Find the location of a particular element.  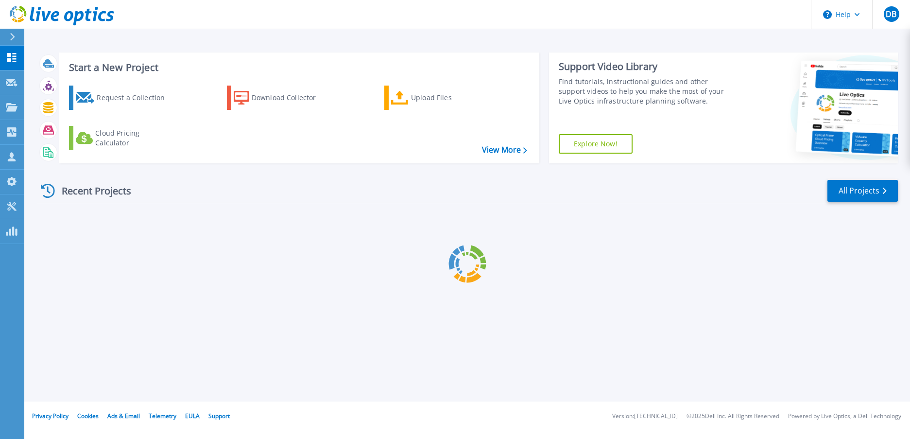

a: View More is located at coordinates (504, 150).